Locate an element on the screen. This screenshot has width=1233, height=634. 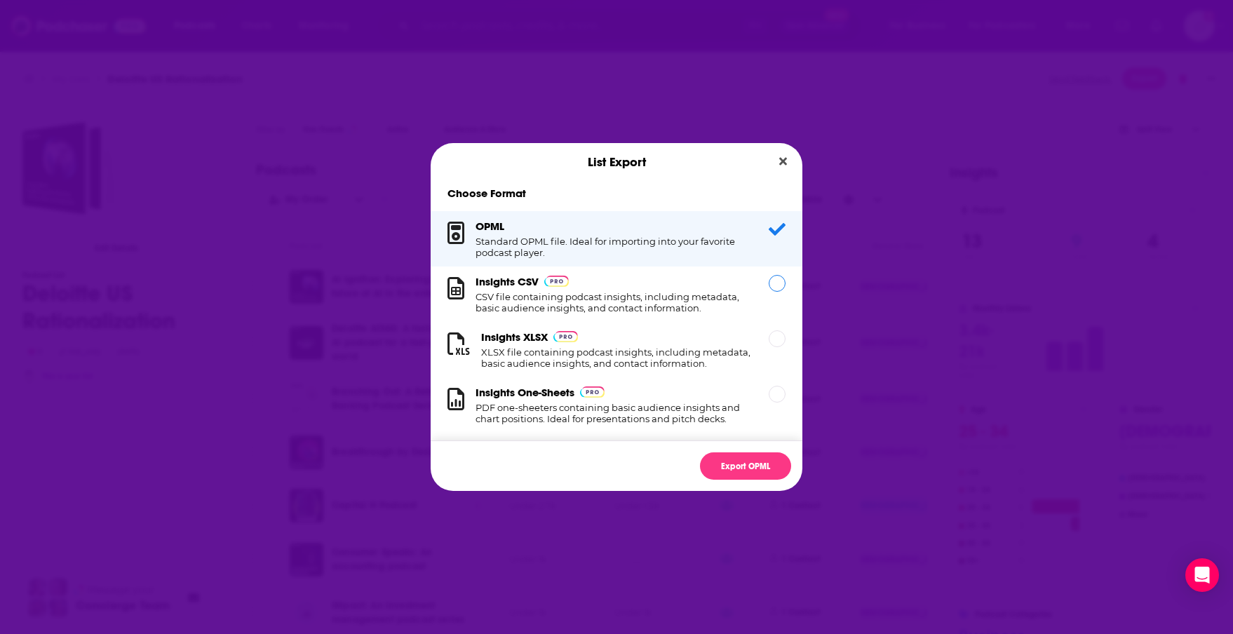
h1: PDF one-sheeters containing basic audience insights and chart positions. Ideal for presentations ... is located at coordinates (614, 413).